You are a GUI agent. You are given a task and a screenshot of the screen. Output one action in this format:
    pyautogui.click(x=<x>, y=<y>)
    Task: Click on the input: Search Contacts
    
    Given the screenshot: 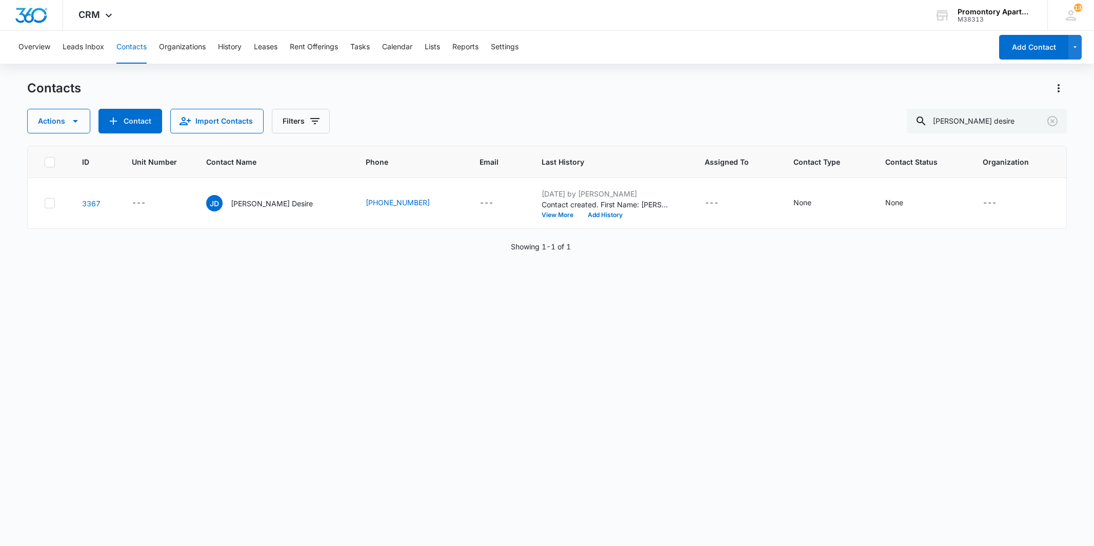 What is the action you would take?
    pyautogui.click(x=987, y=121)
    